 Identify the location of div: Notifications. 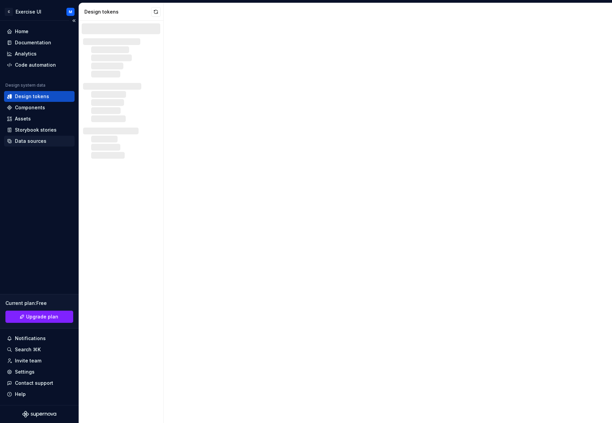
(30, 339).